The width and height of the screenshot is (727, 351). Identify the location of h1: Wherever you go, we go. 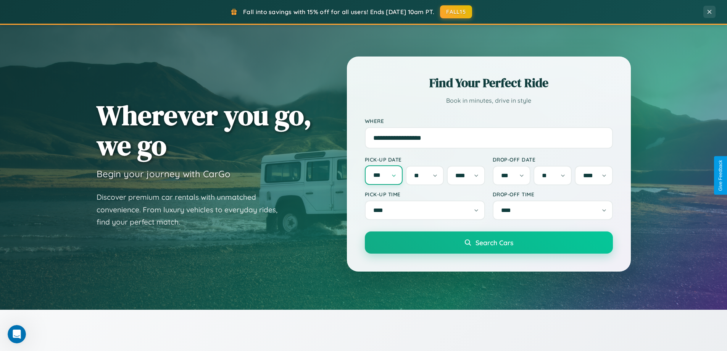
(204, 130).